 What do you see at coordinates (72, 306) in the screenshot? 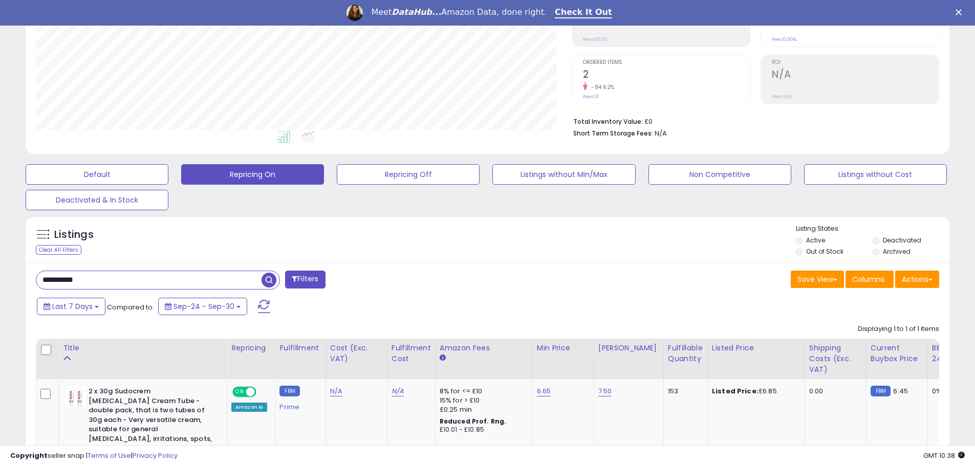
I see `span: Last 7 Days` at bounding box center [72, 306].